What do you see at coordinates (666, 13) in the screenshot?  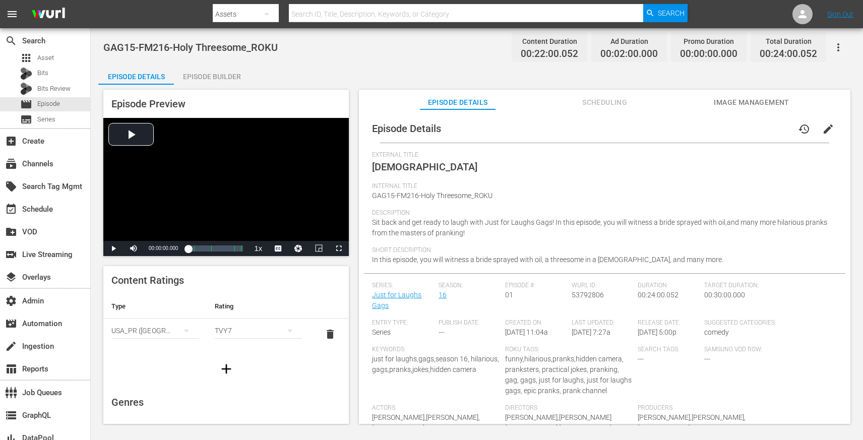 I see `button: Search` at bounding box center [666, 13].